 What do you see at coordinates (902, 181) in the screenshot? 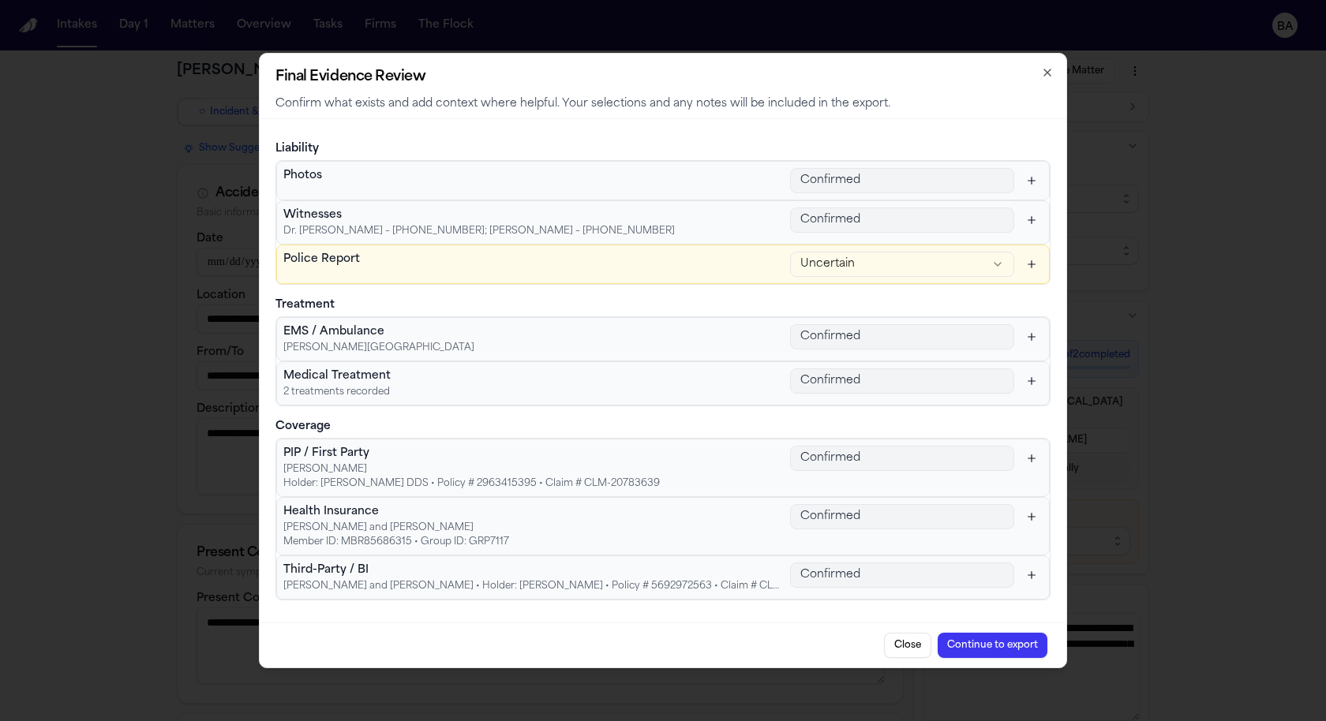
I see `div: Photos status (locked)` at bounding box center [902, 181].